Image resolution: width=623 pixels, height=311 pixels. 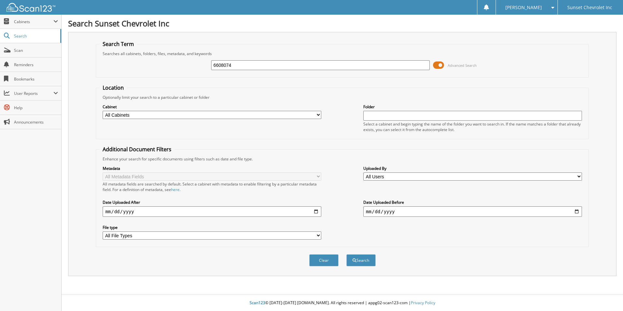 What do you see at coordinates (212, 202) in the screenshot?
I see `label: Date Uploaded After` at bounding box center [212, 202].